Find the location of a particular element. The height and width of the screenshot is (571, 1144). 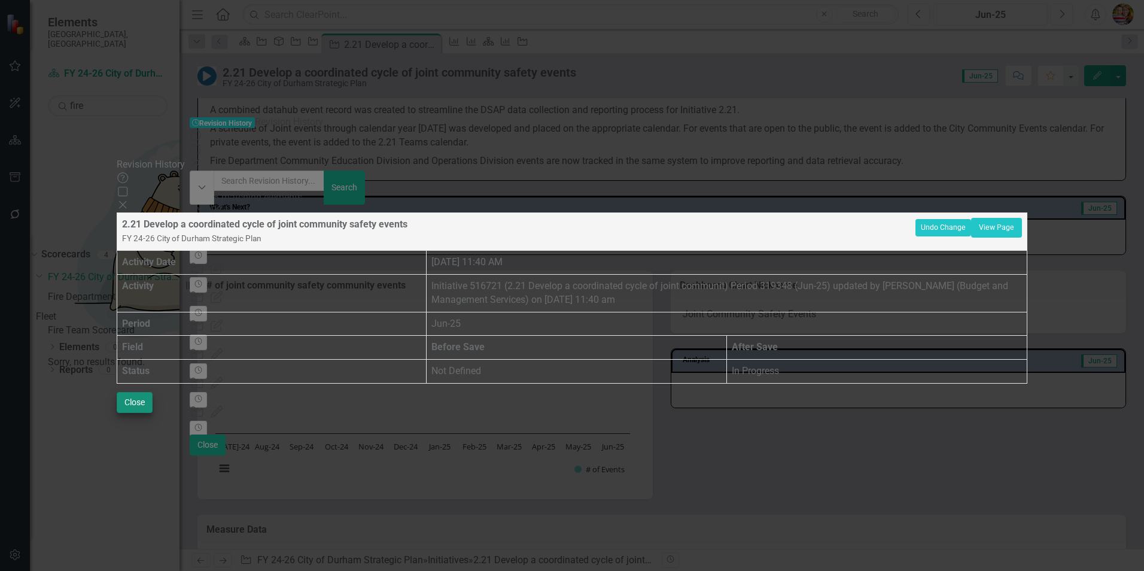

th: Before Save is located at coordinates (577, 348).